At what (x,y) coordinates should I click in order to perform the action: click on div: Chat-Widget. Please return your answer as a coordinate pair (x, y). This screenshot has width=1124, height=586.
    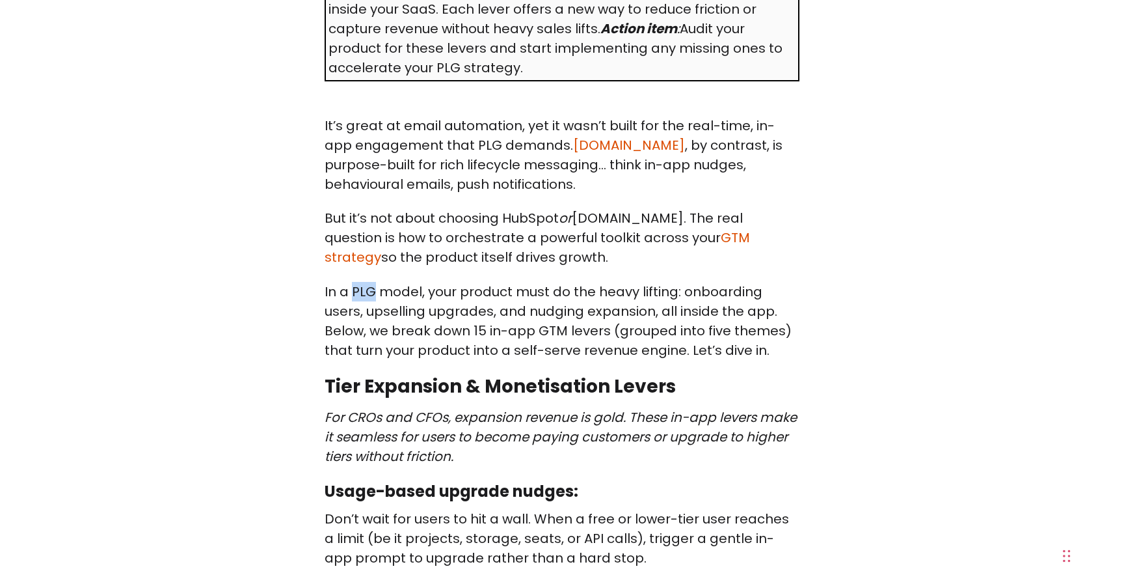
    Looking at the image, I should click on (1092, 554).